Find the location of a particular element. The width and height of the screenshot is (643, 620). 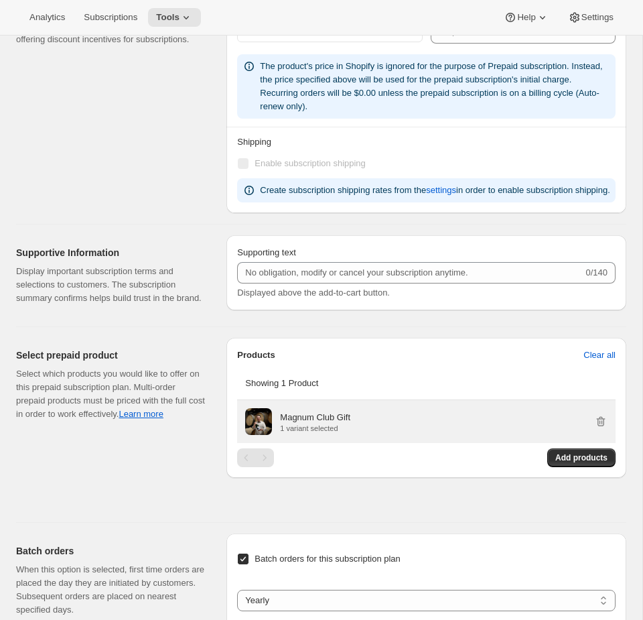

div: Select which products you would like to offer on this prepaid subscription plan. Multi-order prep... is located at coordinates (111, 394).